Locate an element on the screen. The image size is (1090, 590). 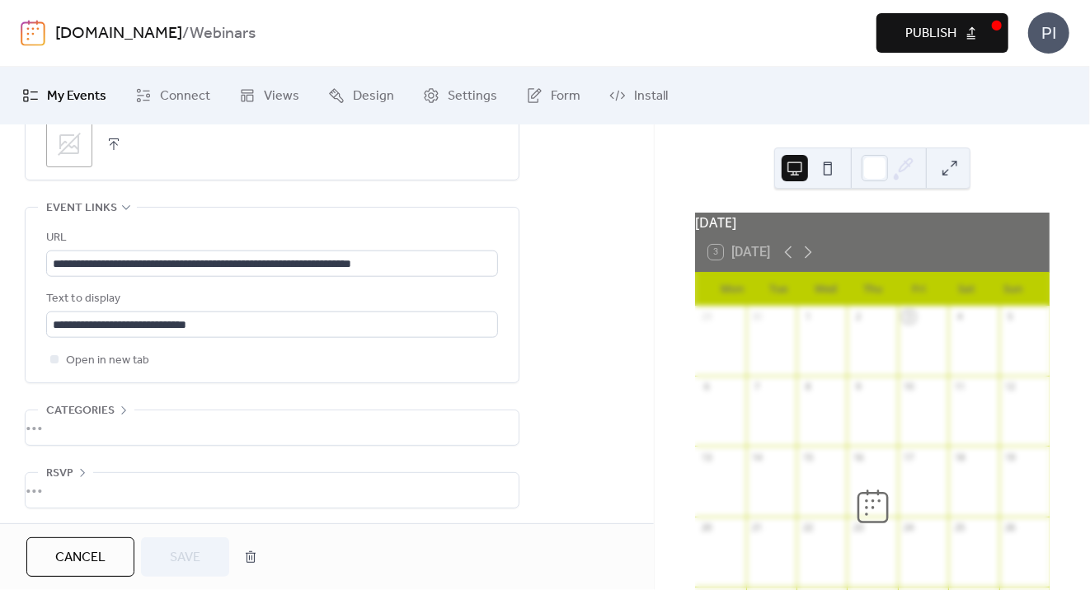
span: Connect is located at coordinates (185, 96).